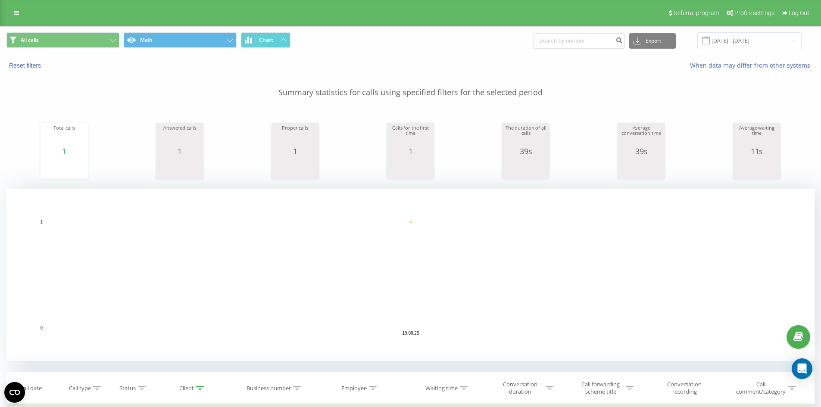 This screenshot has width=821, height=407. I want to click on div: Call type, so click(80, 388).